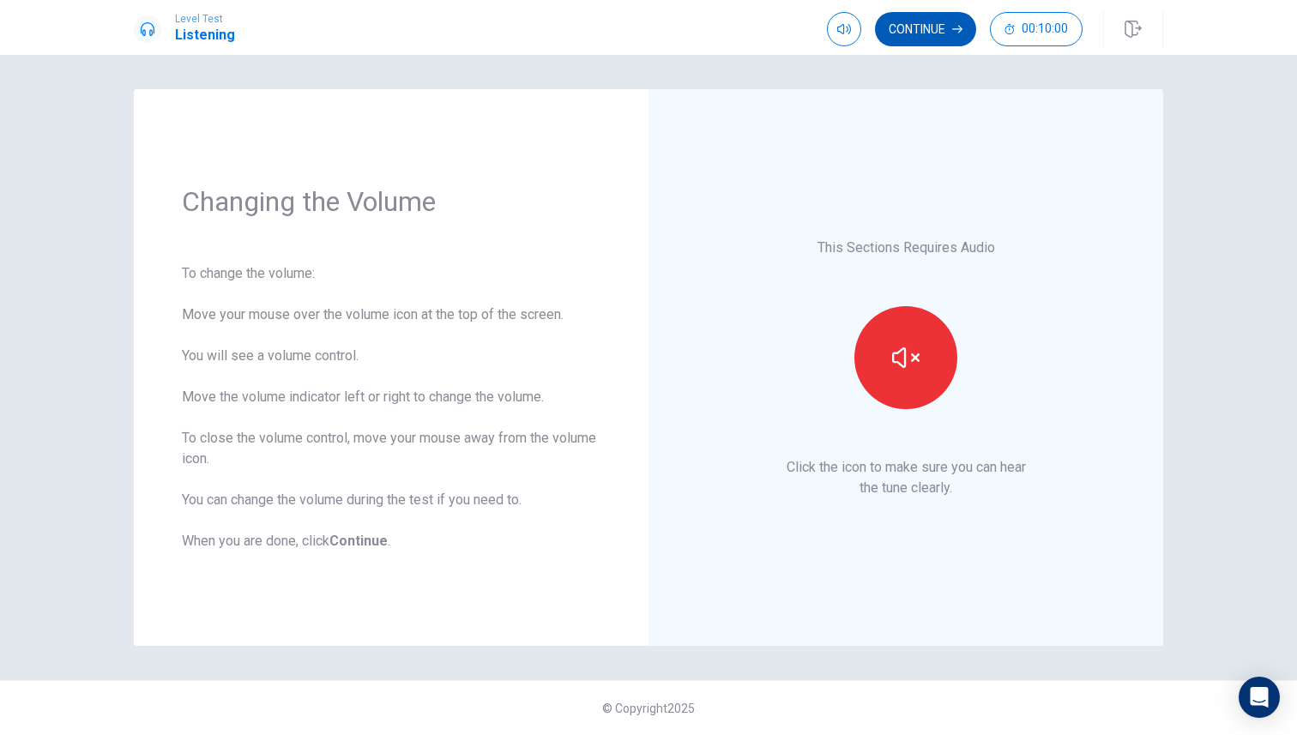 Image resolution: width=1297 pixels, height=735 pixels. I want to click on h1: Changing the Volume, so click(391, 202).